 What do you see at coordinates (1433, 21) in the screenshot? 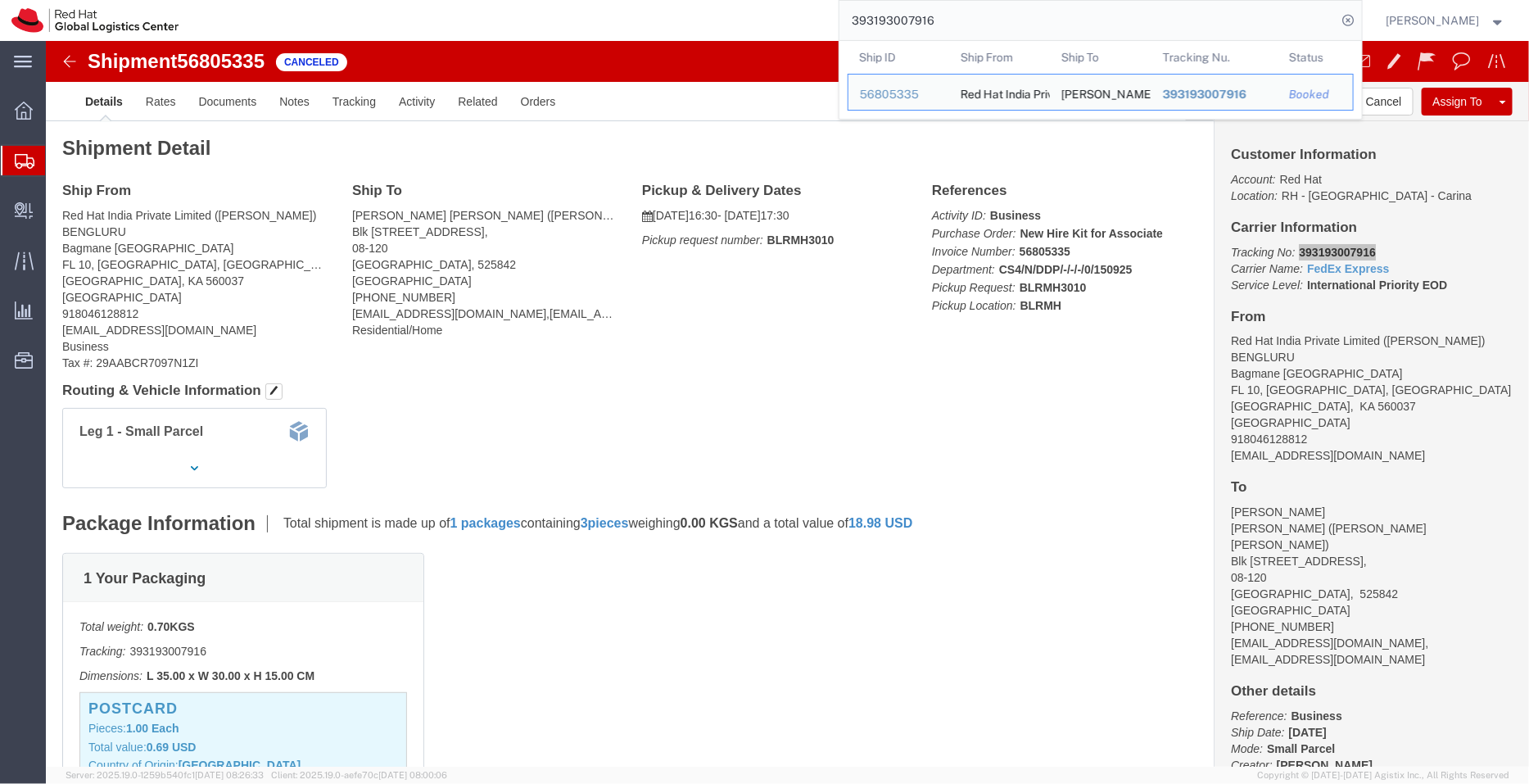
I see `span: Pallav Sen Gupta` at bounding box center [1433, 21].